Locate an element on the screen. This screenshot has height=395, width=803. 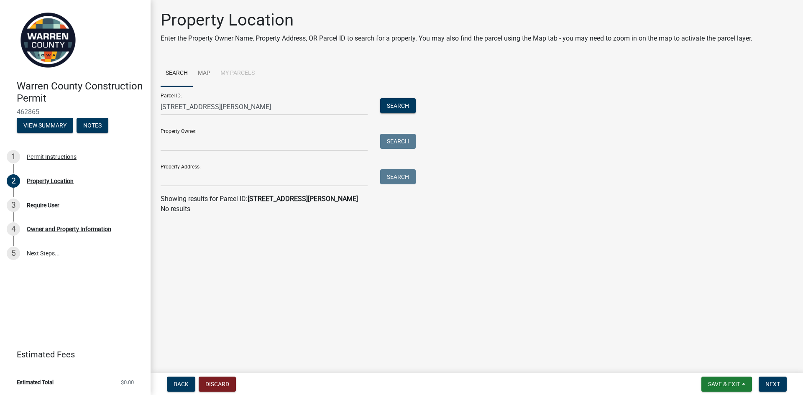
button: Discard is located at coordinates (217, 385).